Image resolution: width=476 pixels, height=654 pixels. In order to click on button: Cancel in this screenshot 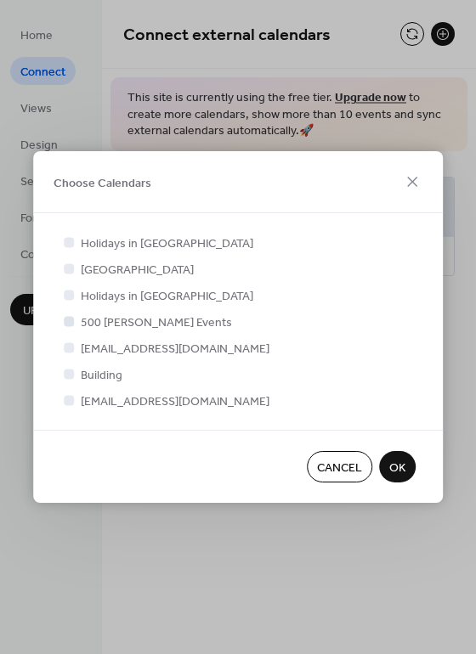, I will do `click(339, 466)`.